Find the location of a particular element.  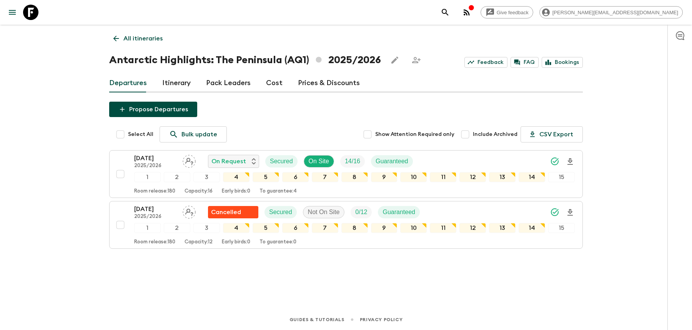

p: Capacity: 16 is located at coordinates (198, 191).